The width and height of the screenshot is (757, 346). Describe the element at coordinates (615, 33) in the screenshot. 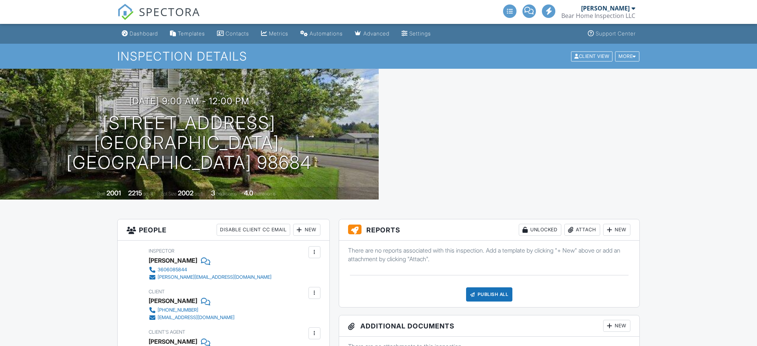

I see `div: Support Center` at that location.